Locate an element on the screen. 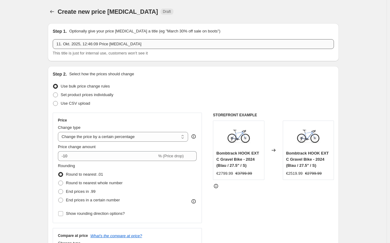 The width and height of the screenshot is (390, 243). div: €2519.99 is located at coordinates (295, 174).